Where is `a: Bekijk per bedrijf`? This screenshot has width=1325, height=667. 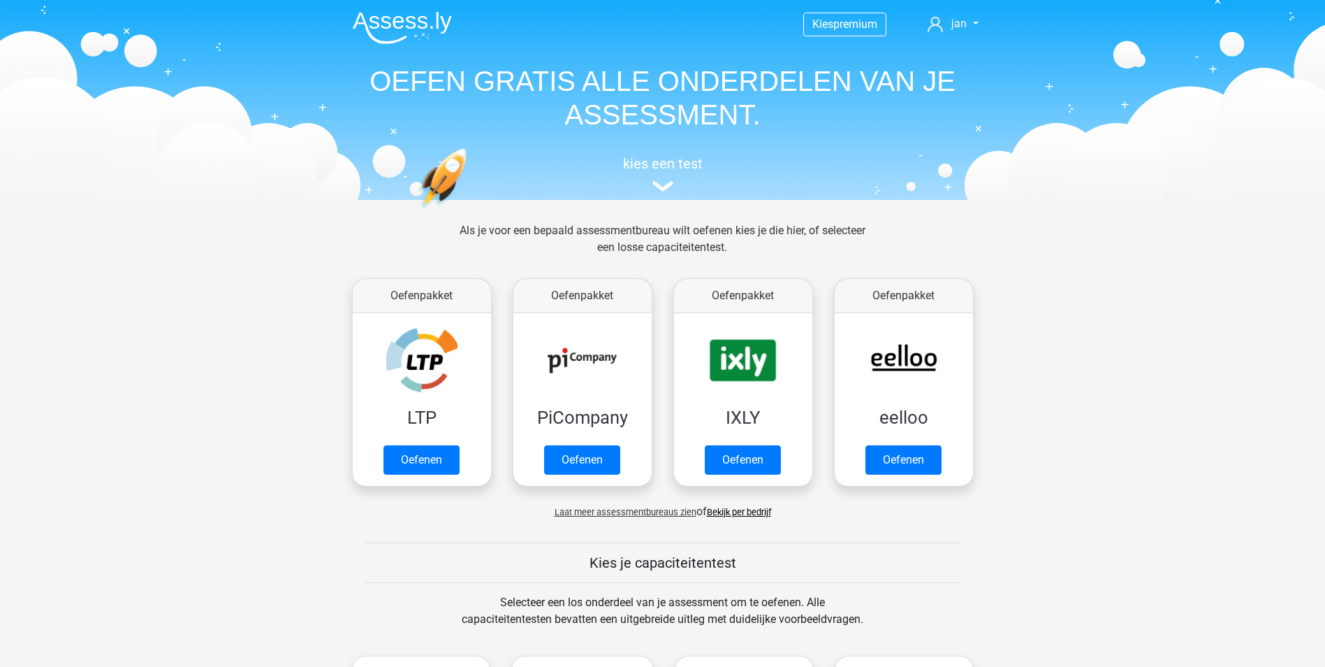 a: Bekijk per bedrijf is located at coordinates (739, 511).